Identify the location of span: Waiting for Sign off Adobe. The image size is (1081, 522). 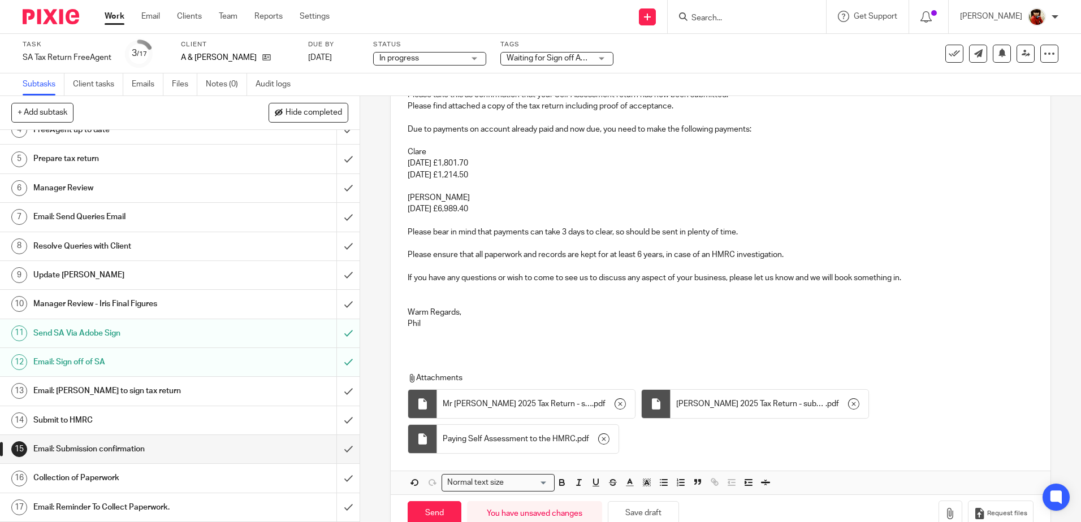
(552, 58).